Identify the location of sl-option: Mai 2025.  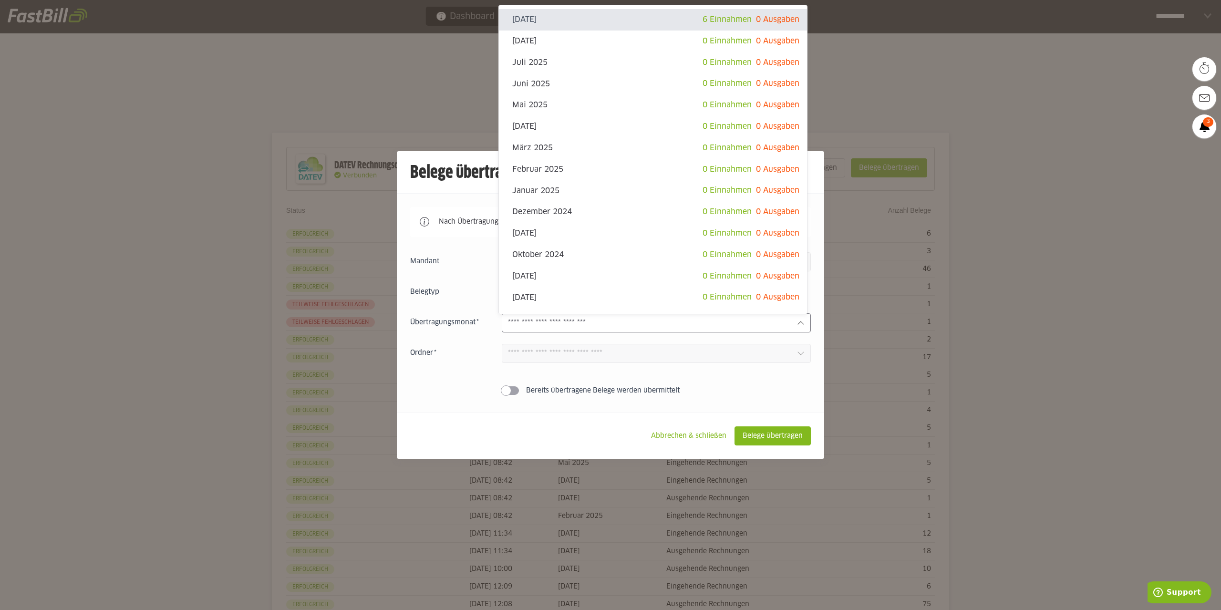
(653, 105).